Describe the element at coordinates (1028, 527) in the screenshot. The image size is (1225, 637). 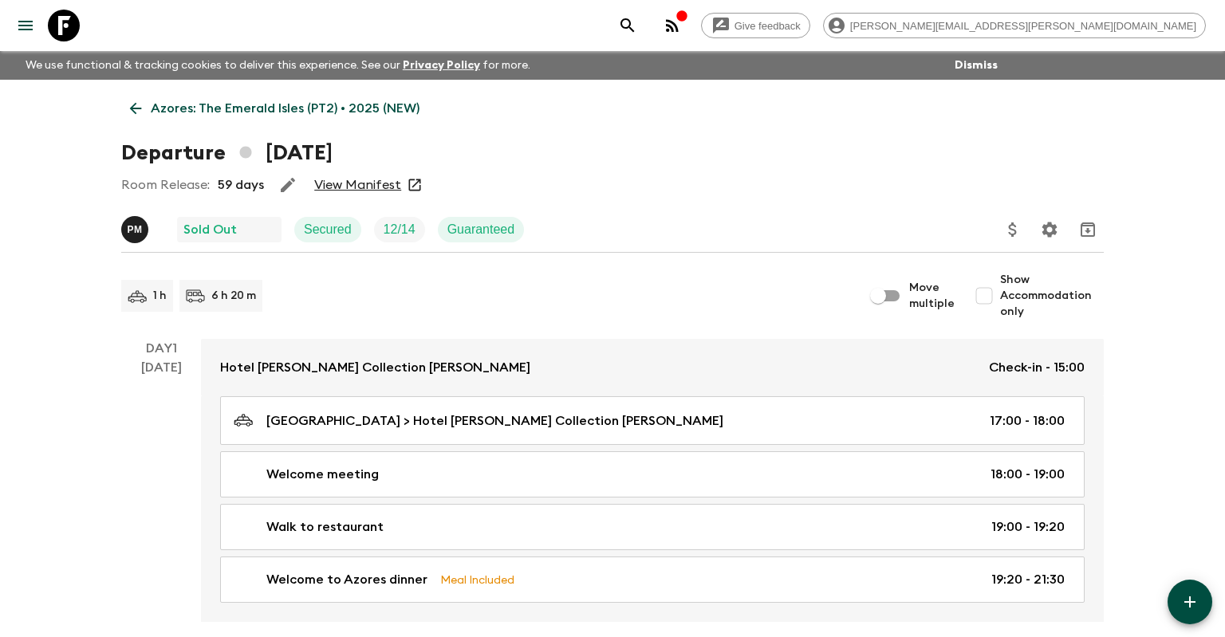
I see `p: 19:00 - 19:20` at that location.